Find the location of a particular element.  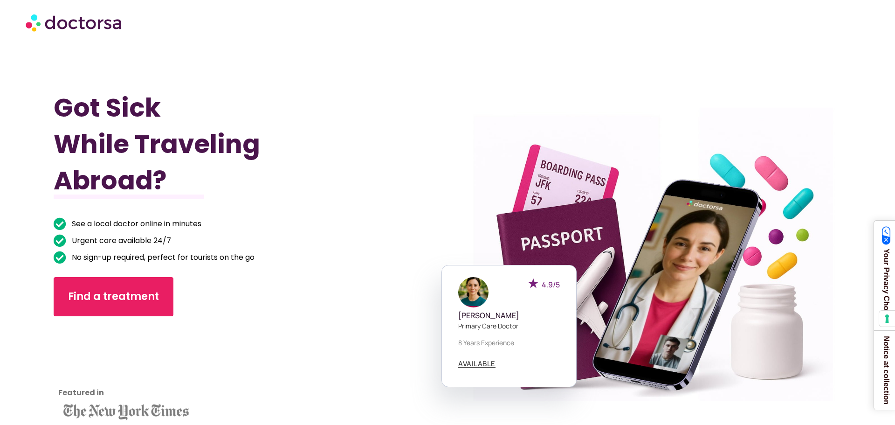

span: Urgent care available 24/7 is located at coordinates (120, 241).